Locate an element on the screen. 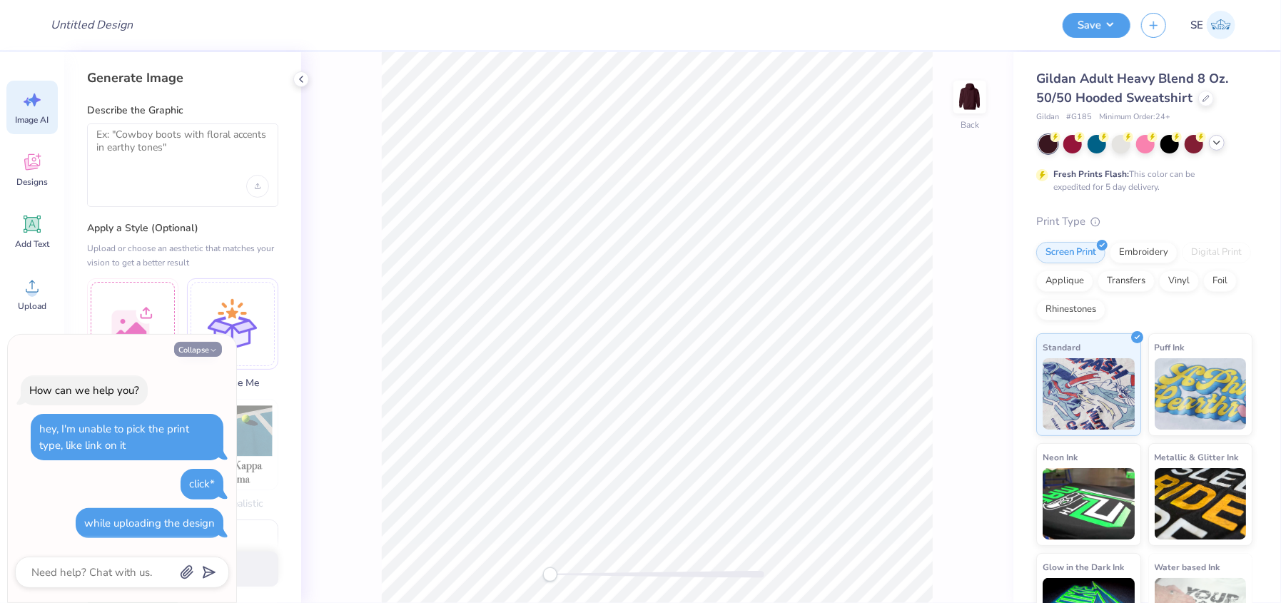  span: Glow in the Dark Ink is located at coordinates (1083, 567).